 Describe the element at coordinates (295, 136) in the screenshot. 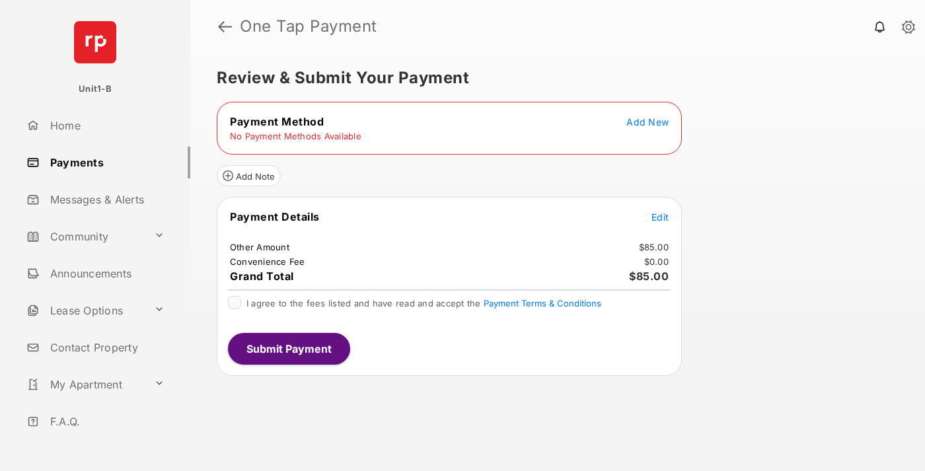

I see `td: No Payment Methods Available` at that location.